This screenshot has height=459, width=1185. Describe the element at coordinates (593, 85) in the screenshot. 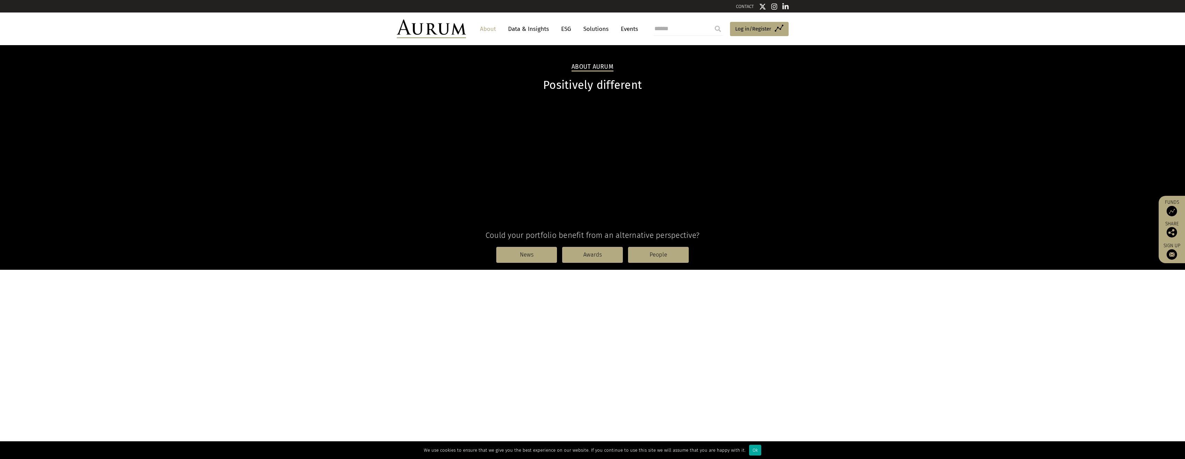

I see `h1: Positively different` at that location.